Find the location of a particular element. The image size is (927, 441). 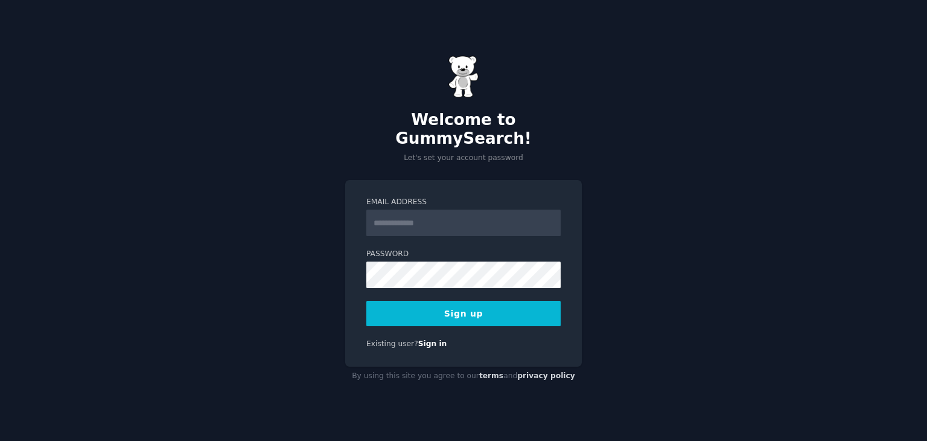

p: Let's set your account password is located at coordinates (463, 158).